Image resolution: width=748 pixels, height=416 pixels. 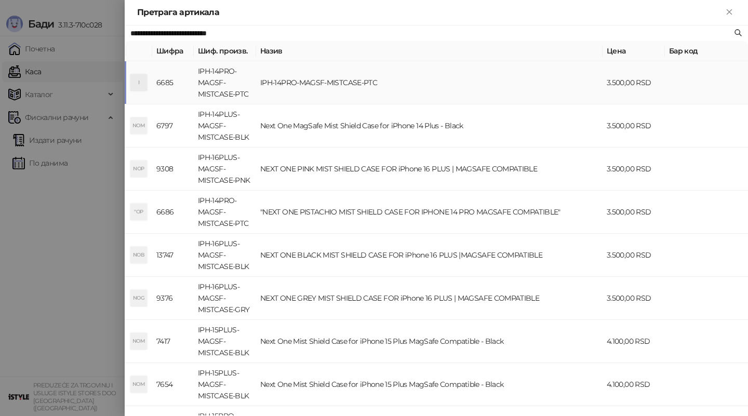 I want to click on td: NEXT ONE PINK MIST SHIELD CASE FOR iPhone 16 PLUS | MAGSAFE COMPATIBLE, so click(x=429, y=169).